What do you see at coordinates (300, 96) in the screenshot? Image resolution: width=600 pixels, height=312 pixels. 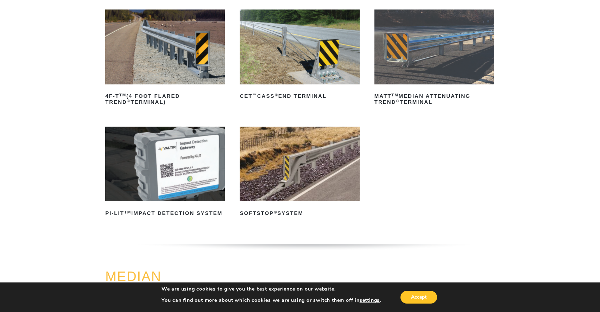 I see `h2: CET CASS End Terminal` at bounding box center [300, 96].